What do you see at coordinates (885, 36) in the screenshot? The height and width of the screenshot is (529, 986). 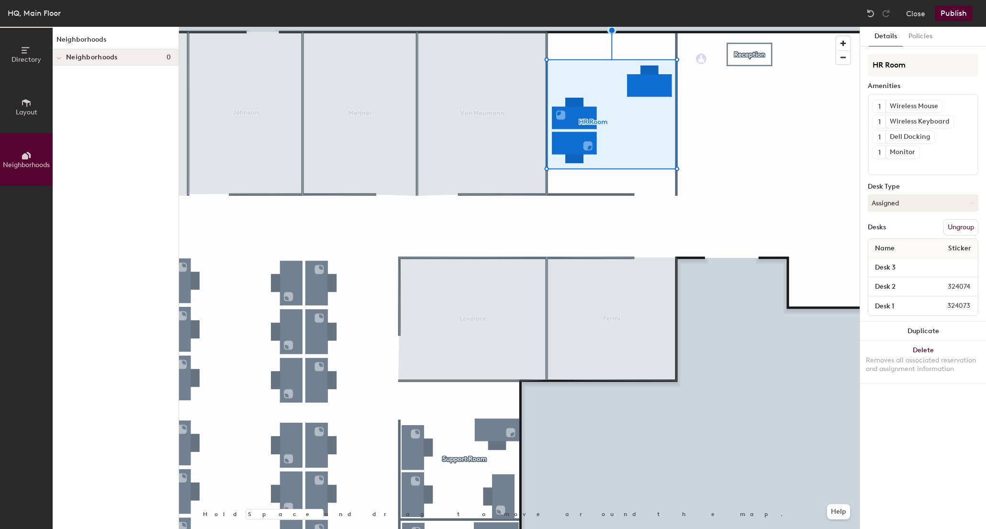 I see `button: Details` at bounding box center [885, 36].